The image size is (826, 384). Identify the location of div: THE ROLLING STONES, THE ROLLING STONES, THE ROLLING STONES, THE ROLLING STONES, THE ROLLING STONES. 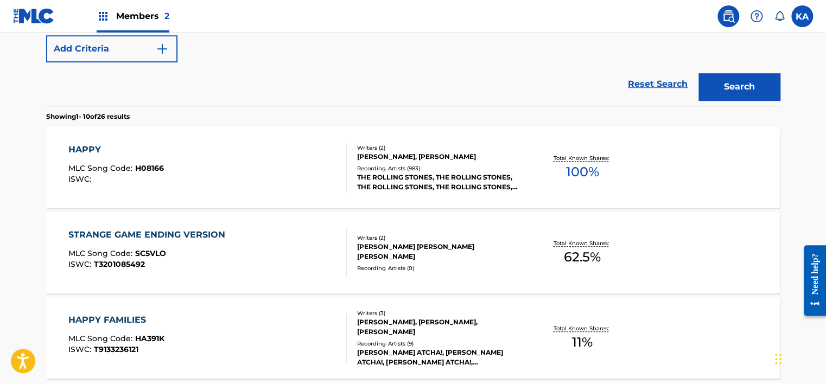
(439, 182).